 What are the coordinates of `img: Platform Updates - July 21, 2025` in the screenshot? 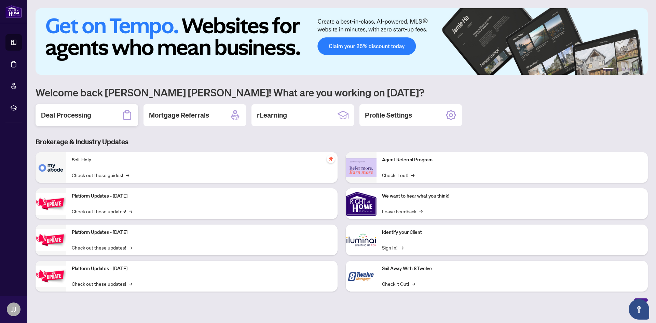 It's located at (51, 203).